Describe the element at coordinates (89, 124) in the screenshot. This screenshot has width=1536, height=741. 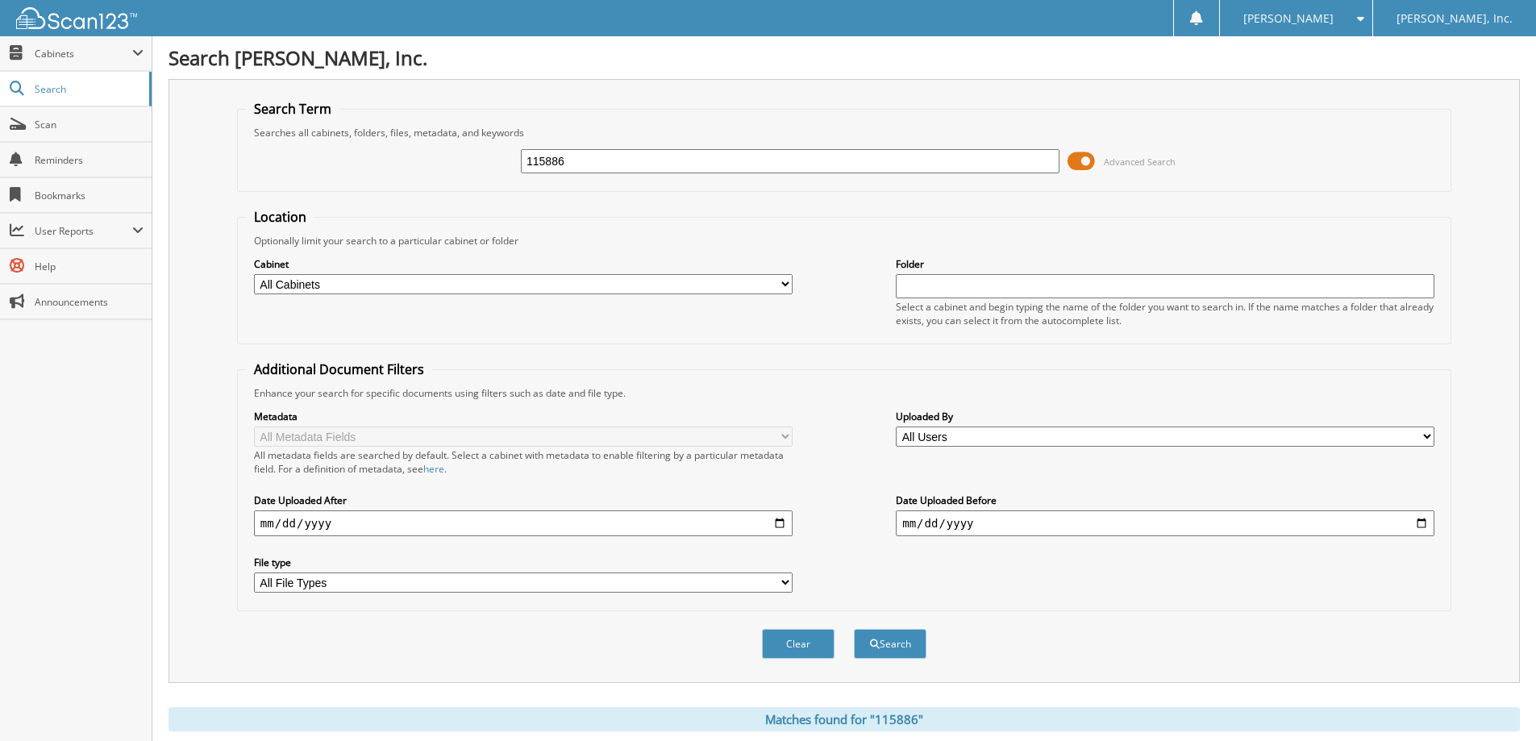
I see `span: Scan` at that location.